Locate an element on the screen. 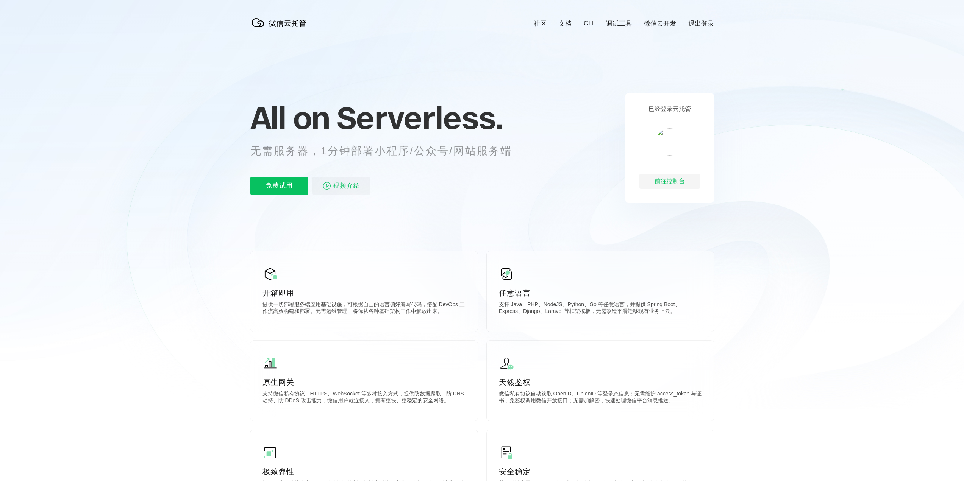 The image size is (964, 481). span: All on is located at coordinates (290, 118).